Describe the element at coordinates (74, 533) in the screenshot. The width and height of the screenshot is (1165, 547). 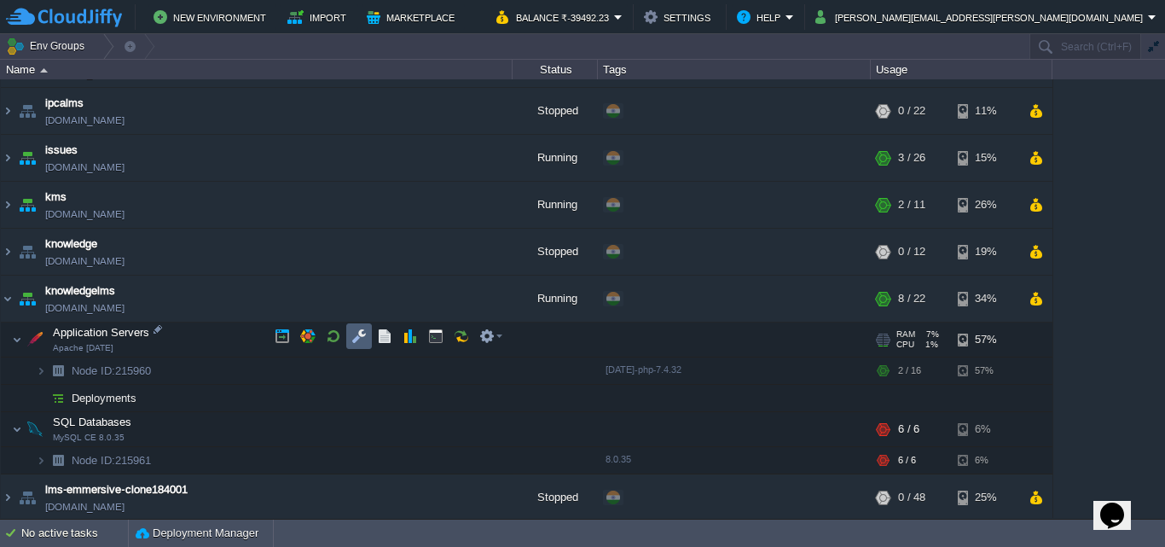
I see `div: No active tasks` at that location.